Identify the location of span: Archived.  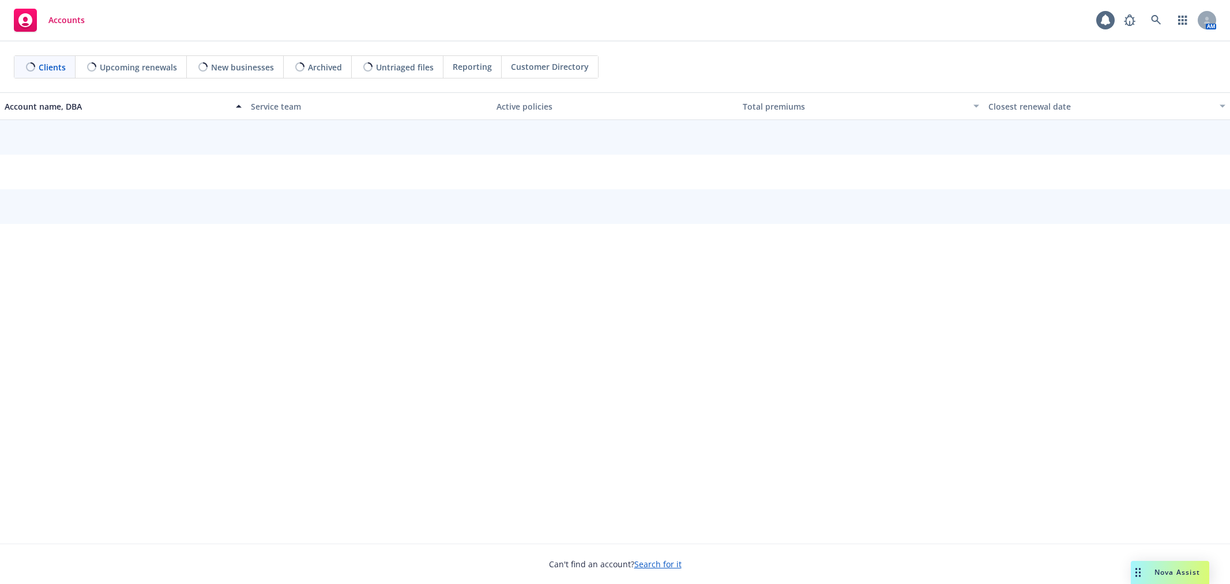
(325, 67).